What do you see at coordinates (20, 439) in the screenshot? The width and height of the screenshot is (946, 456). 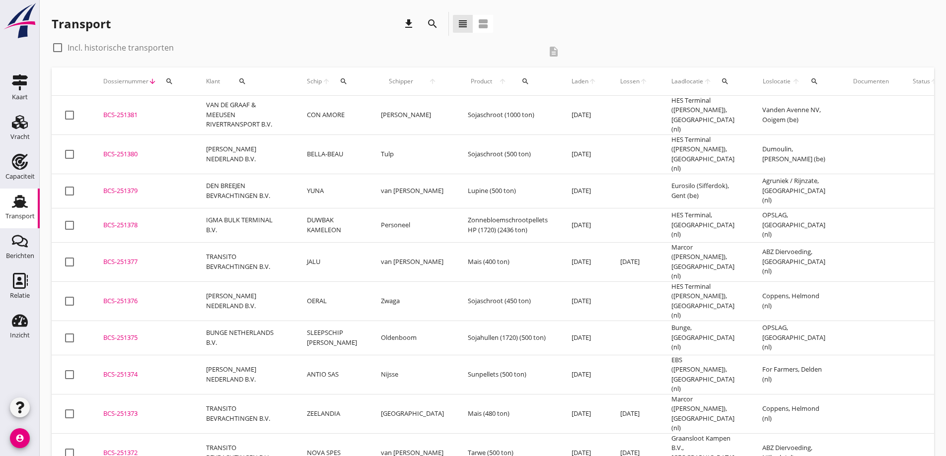 I see `i: account_circle` at bounding box center [20, 439].